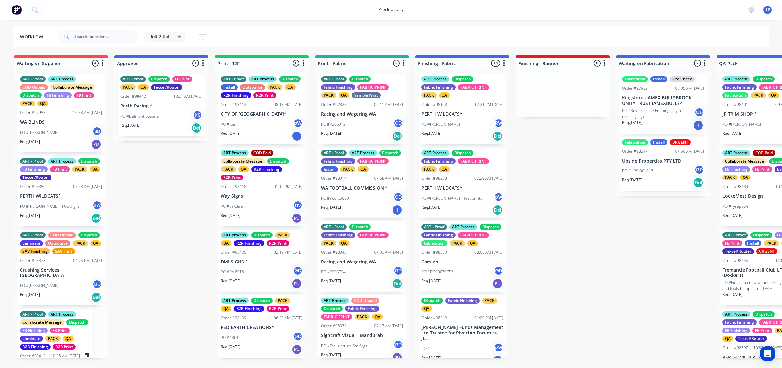 The height and width of the screenshot is (368, 782). I want to click on span: 1P, so click(767, 10).